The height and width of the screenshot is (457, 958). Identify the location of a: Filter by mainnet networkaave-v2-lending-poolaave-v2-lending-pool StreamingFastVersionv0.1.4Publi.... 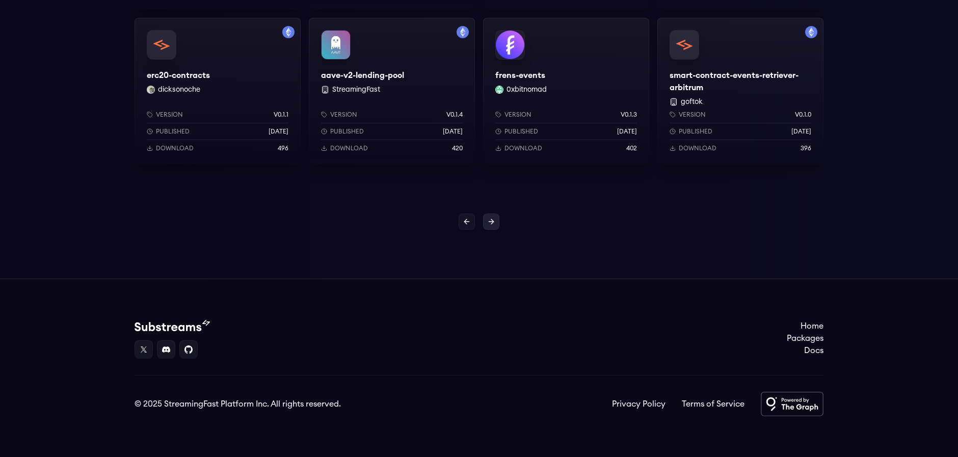
(392, 91).